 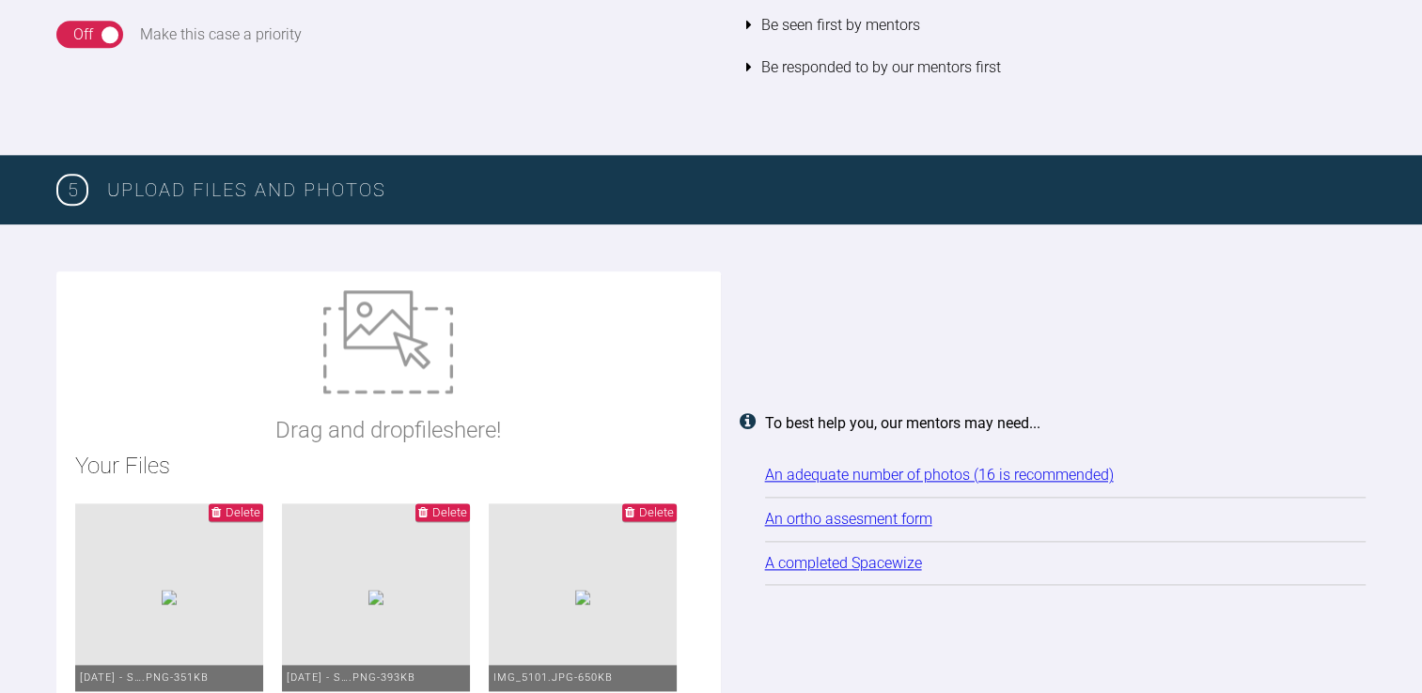 What do you see at coordinates (376, 598) in the screenshot?
I see `img: ab90cc39-519c-4b35-8ef2-d77fc3fa6c5f` at bounding box center [376, 598].